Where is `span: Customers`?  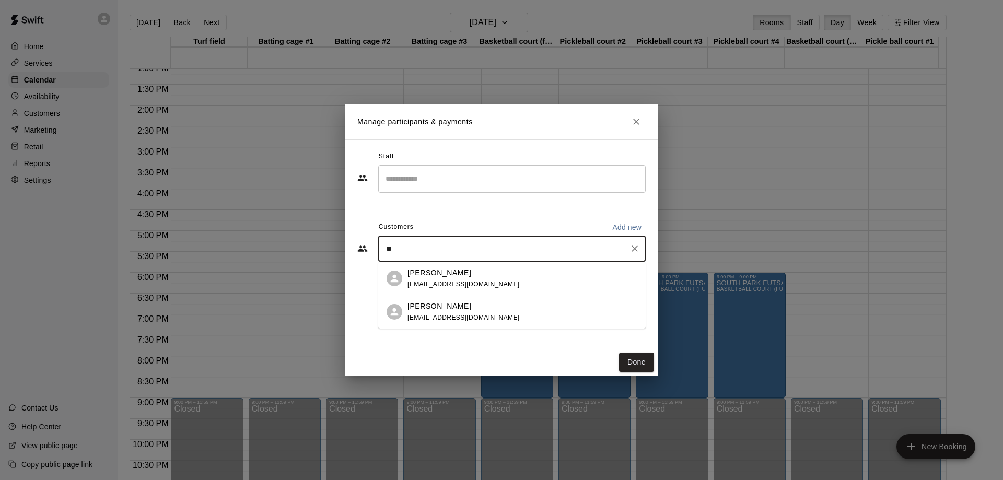
span: Customers is located at coordinates (396, 227).